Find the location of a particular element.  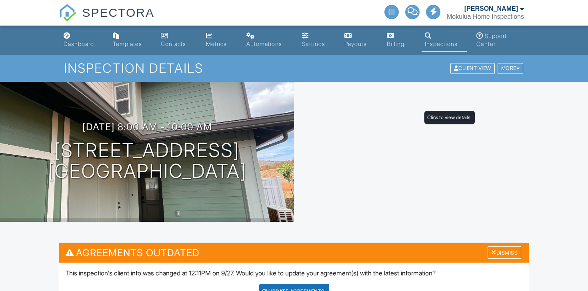

div: Billing is located at coordinates (396, 44).